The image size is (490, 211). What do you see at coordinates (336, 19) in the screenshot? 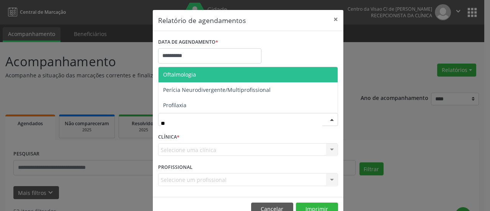
I see `button: Close` at bounding box center [336, 19].